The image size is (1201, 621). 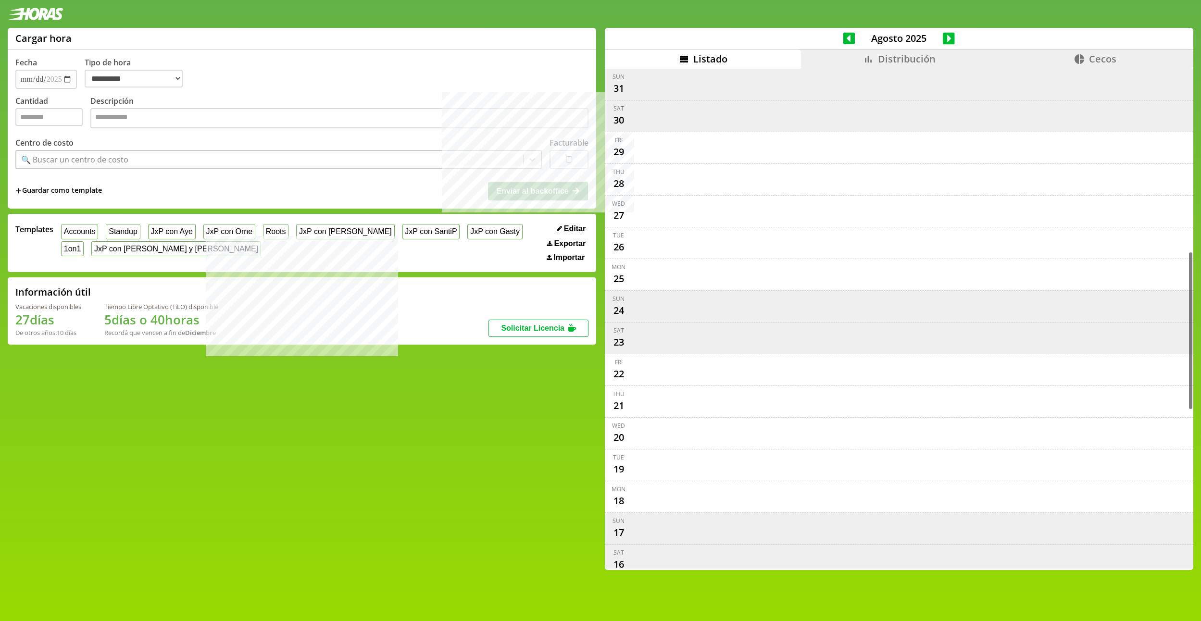 I want to click on div: 24, so click(x=619, y=311).